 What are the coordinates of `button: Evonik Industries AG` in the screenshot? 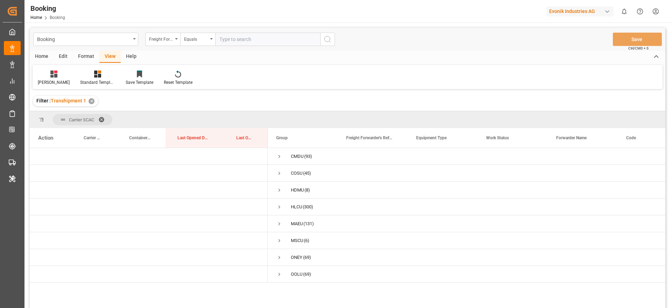 It's located at (582, 11).